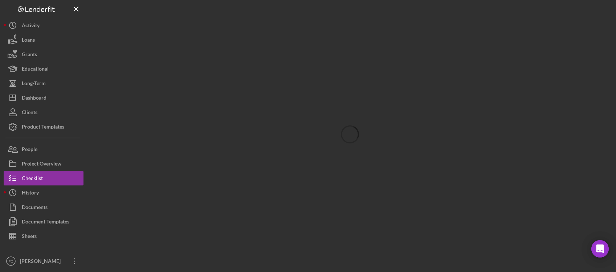 The width and height of the screenshot is (616, 272). What do you see at coordinates (35, 70) in the screenshot?
I see `div: Educational` at bounding box center [35, 70].